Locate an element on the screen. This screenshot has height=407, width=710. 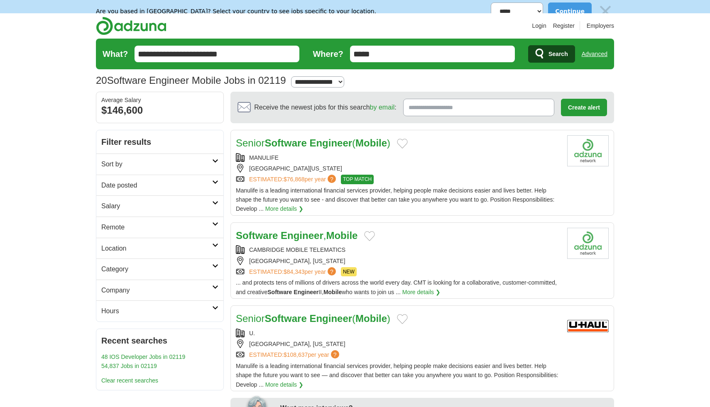
h2: Salary is located at coordinates (156, 206).